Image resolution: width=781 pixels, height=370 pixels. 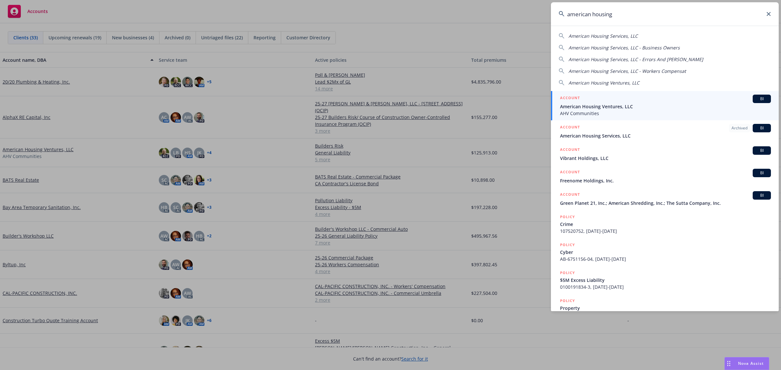 I want to click on a: ACCOUNTBIAmerican Housing Ventures, LLCAHV Communities, so click(x=665, y=106).